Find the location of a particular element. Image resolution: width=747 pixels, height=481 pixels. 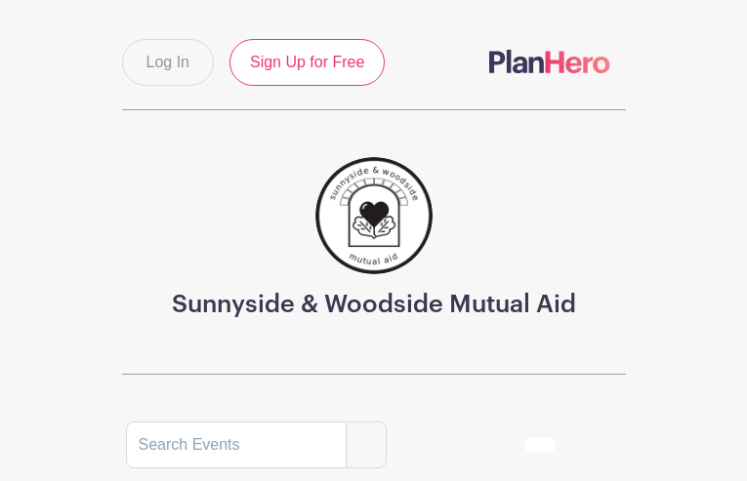

img: logo-507f7623f17ff9eddc593b1ce0a138ce2505c220e1c5a4e2b4648c50719b7d32.svg is located at coordinates (550, 62).